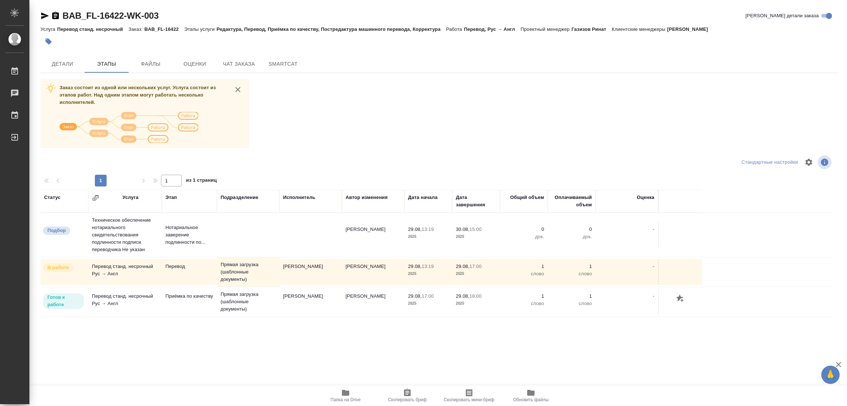  Describe the element at coordinates (45, 16) in the screenshot. I see `button: Скопировать ссылку для ЯМессенджера` at that location.